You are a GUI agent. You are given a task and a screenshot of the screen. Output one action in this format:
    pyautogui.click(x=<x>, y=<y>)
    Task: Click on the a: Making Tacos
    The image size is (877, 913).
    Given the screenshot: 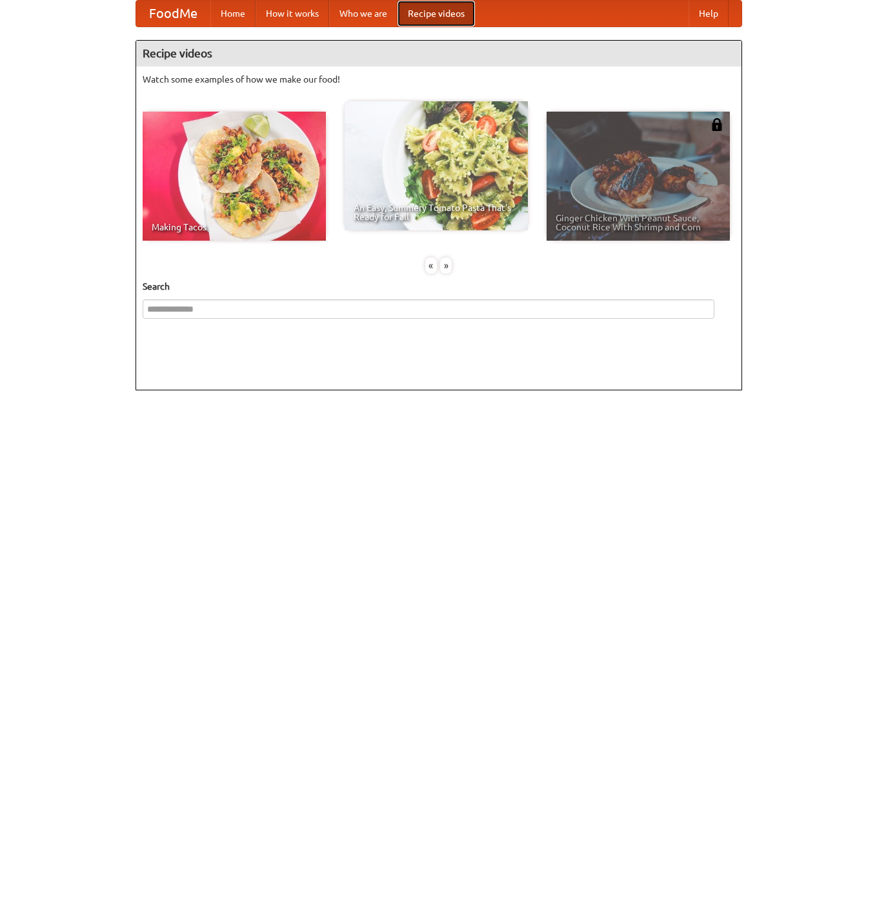 What is the action you would take?
    pyautogui.click(x=234, y=176)
    